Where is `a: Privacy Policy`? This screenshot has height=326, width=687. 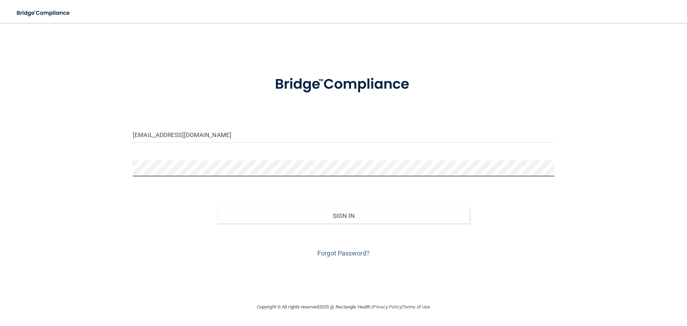 a: Privacy Policy is located at coordinates (387, 307).